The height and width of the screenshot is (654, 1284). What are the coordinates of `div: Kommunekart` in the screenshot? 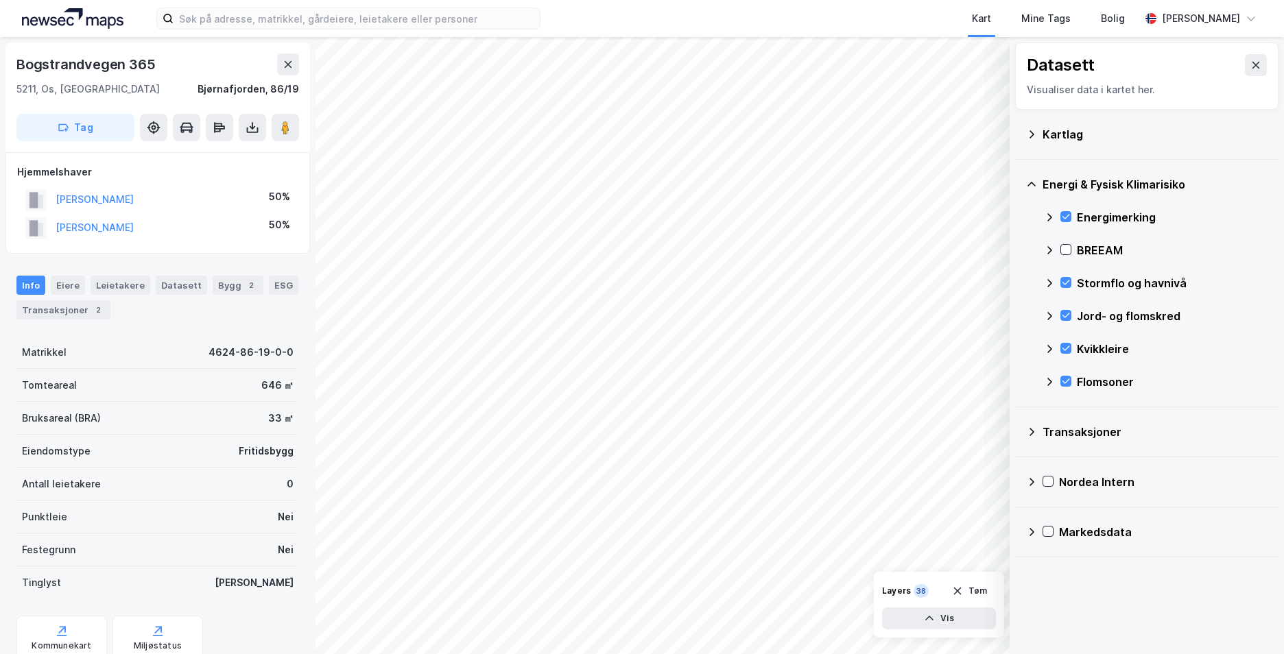 It's located at (61, 646).